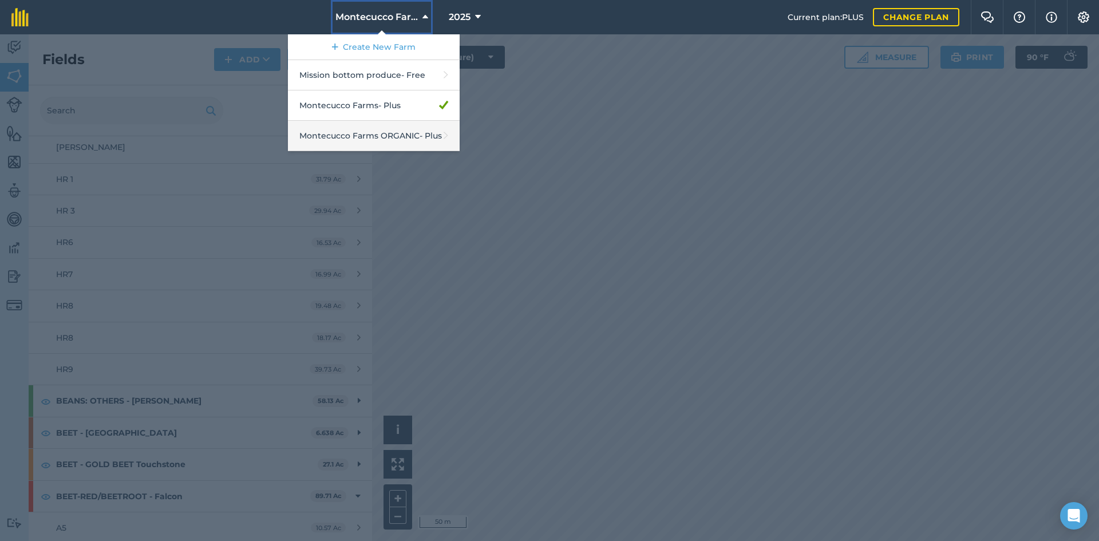 The height and width of the screenshot is (541, 1099). I want to click on span: Current plan : PLUS, so click(826, 17).